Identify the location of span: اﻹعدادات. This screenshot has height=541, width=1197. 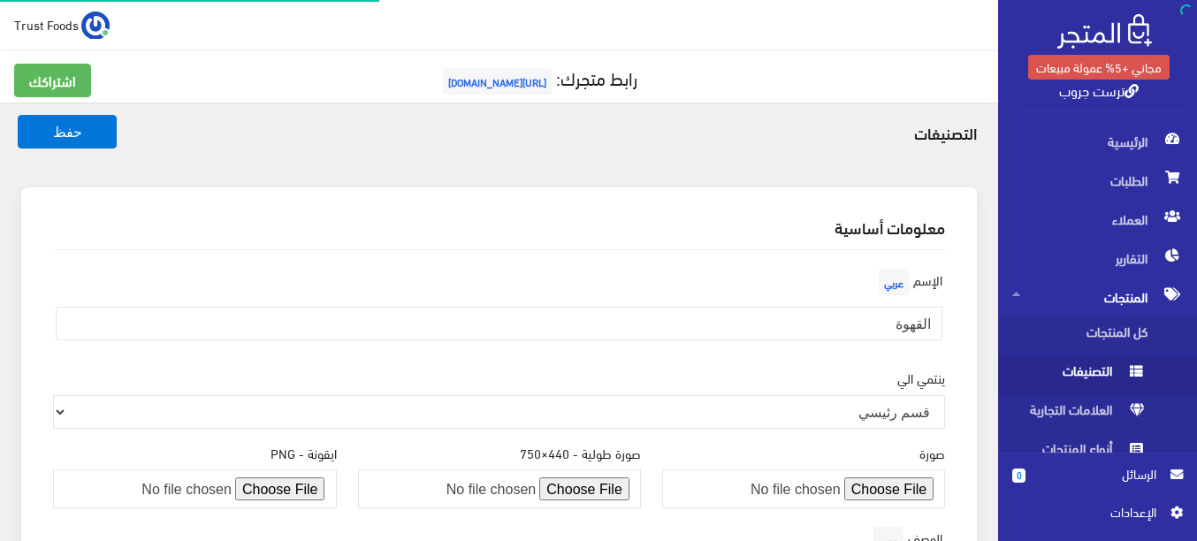
(1091, 512).